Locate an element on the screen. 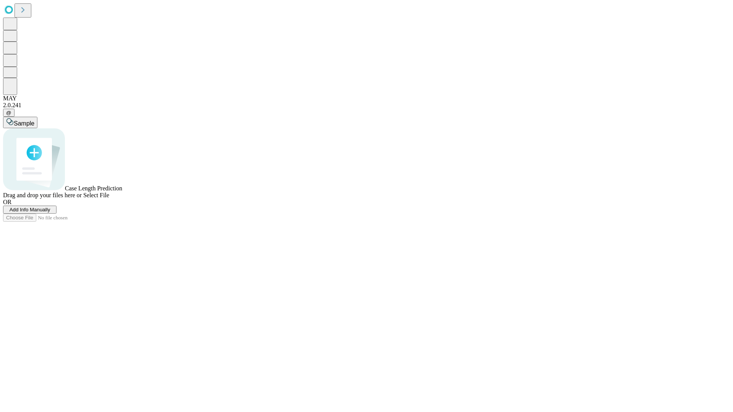 This screenshot has width=733, height=412. button: Add Info Manually is located at coordinates (30, 210).